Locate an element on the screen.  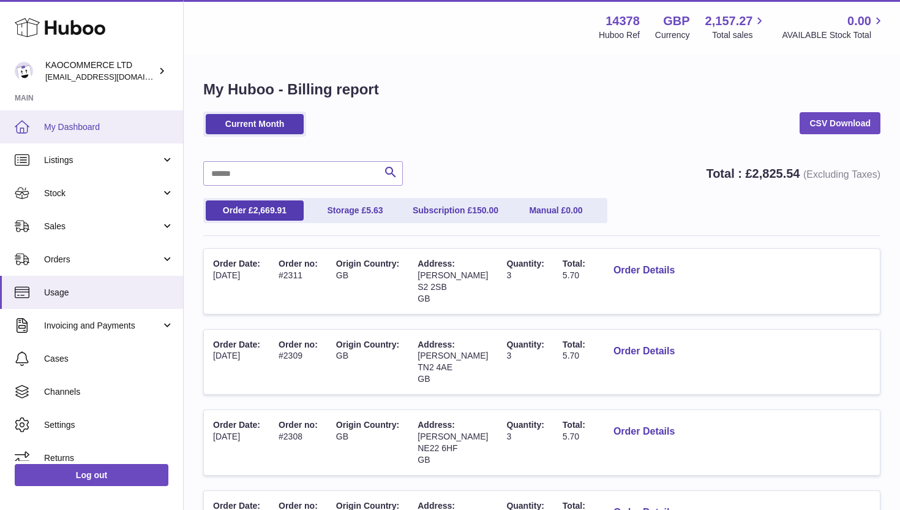
span: TN2 4AE is located at coordinates (435, 367).